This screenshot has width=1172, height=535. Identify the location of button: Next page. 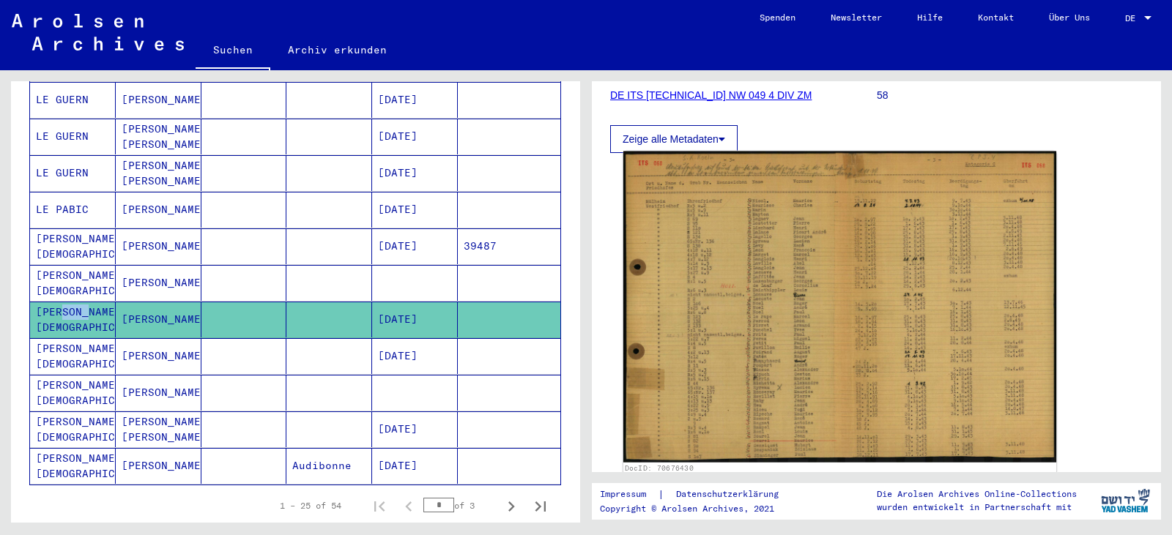
(511, 506).